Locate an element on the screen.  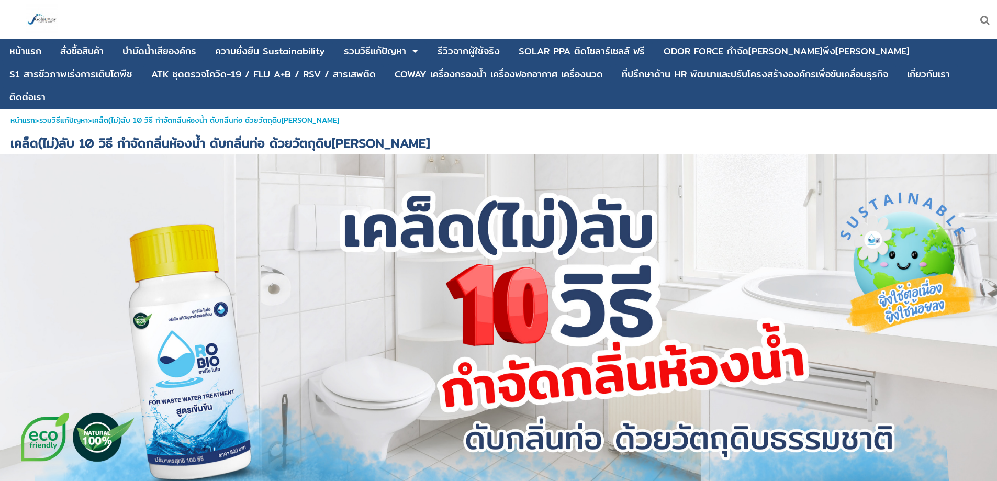
div: ที่ปรึกษาด้าน HR พัฒนาและปรับโครงสร้างองค์กรเพื่อขับเคลื่อนธุรกิจ is located at coordinates (755, 74).